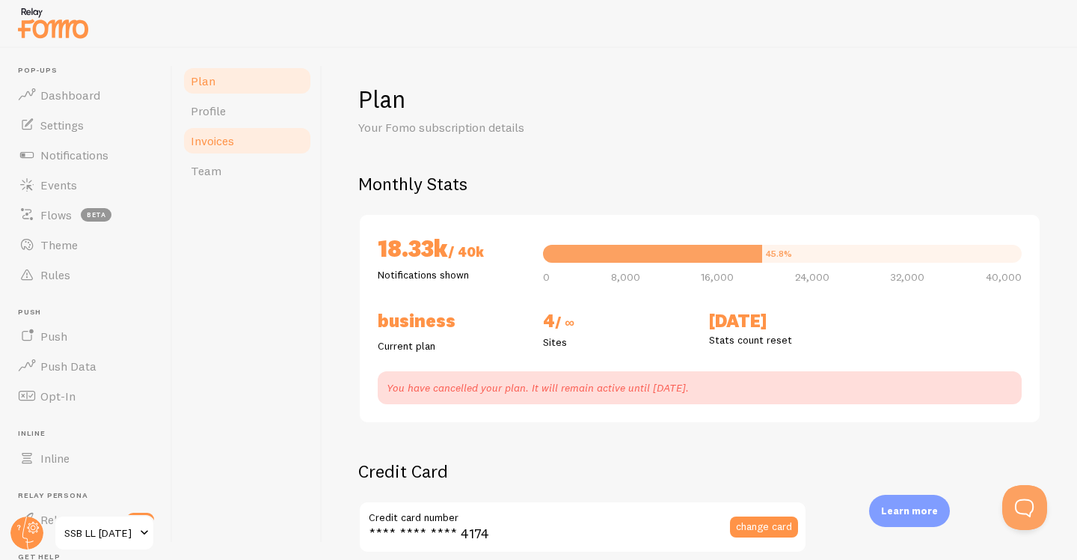  Describe the element at coordinates (86, 95) in the screenshot. I see `a: Dashboard` at that location.